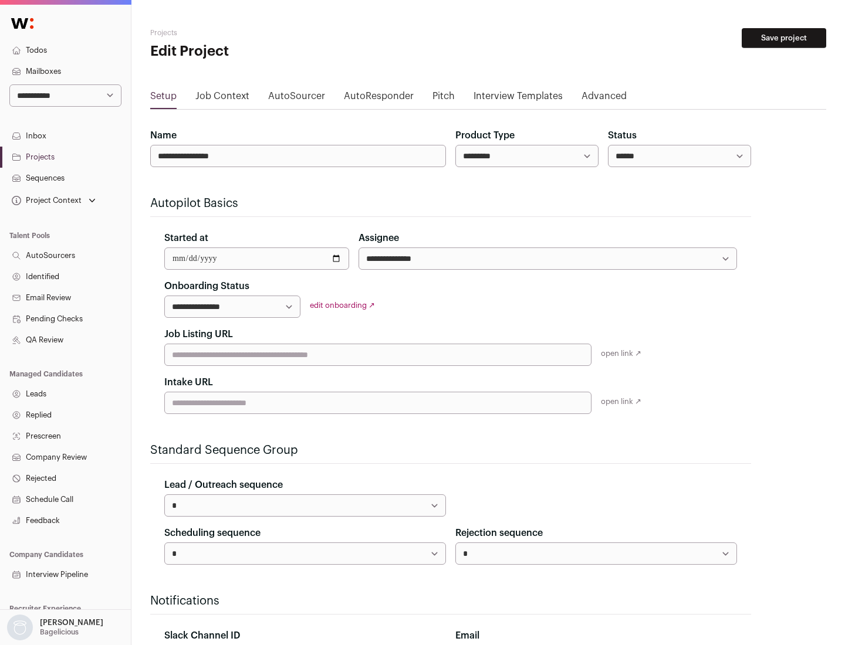 This screenshot has height=645, width=845. I want to click on a: AutoSourcer, so click(296, 99).